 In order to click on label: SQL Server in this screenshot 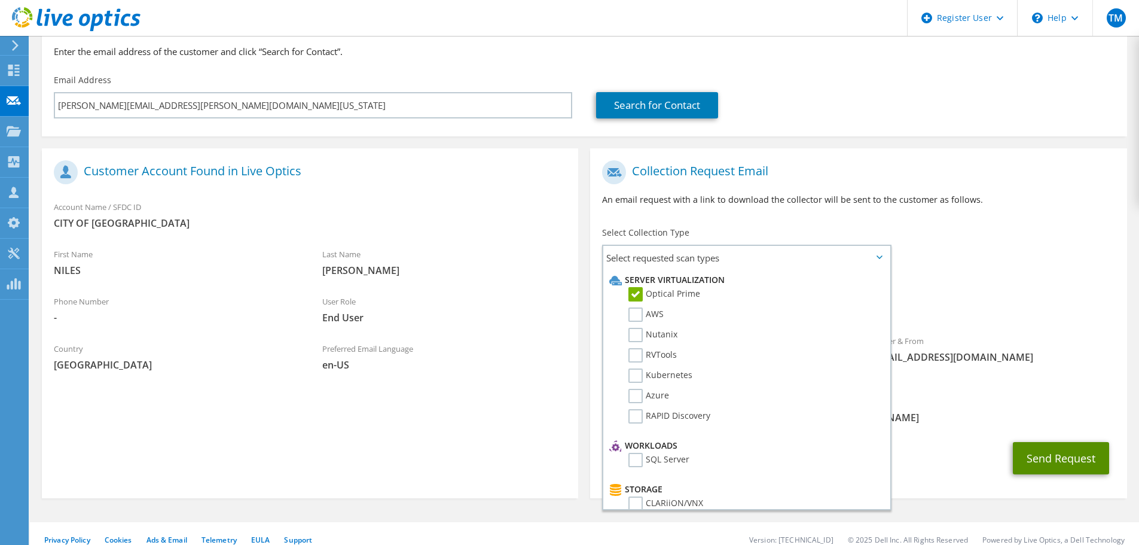, I will do `click(659, 460)`.